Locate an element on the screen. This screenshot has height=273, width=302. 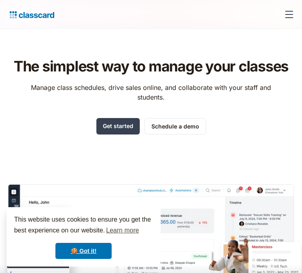
h1: The simplest way to manage your classes is located at coordinates (151, 66).